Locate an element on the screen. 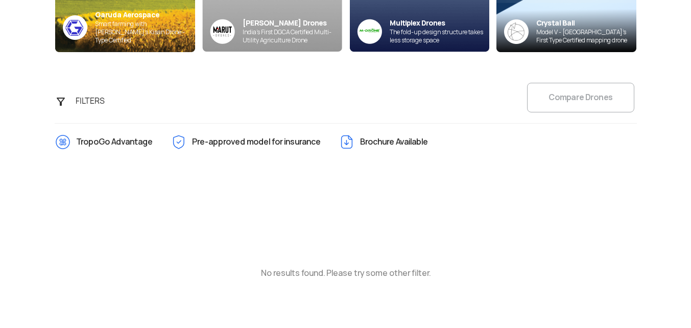 The image size is (691, 328). img: ic_noresult.png is located at coordinates (346, 258).